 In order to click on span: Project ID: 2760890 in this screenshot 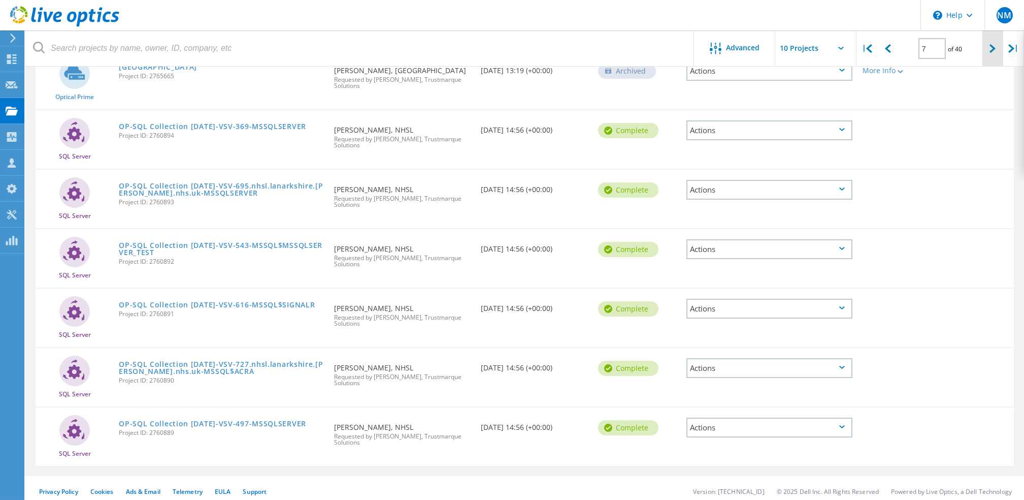, I will do `click(221, 380)`.